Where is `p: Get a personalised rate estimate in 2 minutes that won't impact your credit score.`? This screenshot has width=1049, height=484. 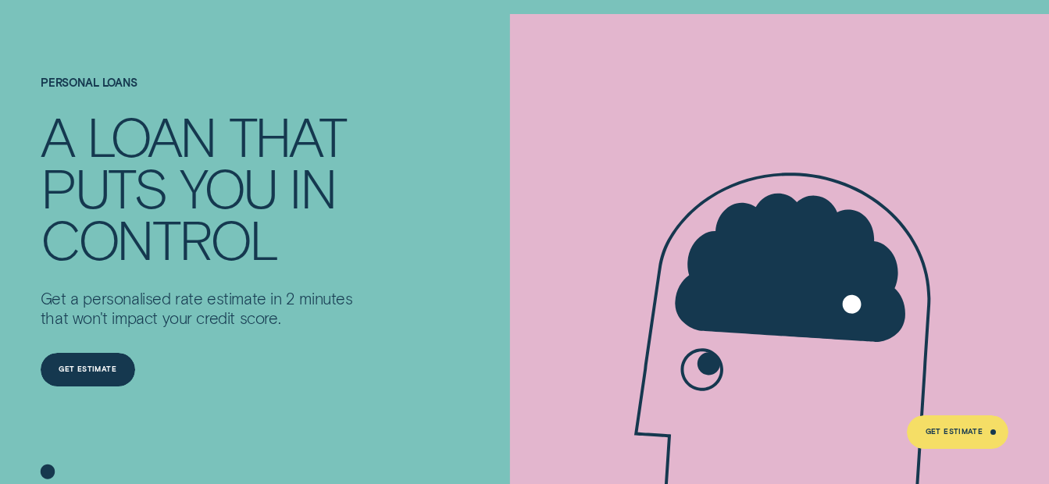
p: Get a personalised rate estimate in 2 minutes that won't impact your credit score. is located at coordinates (200, 309).